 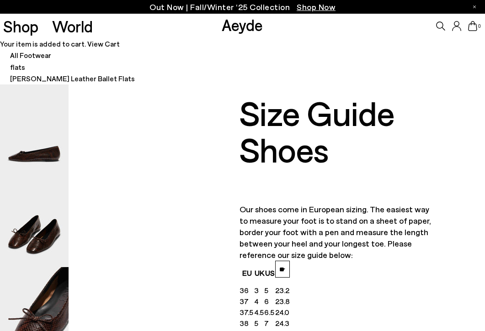 I want to click on td: 4, so click(x=259, y=302).